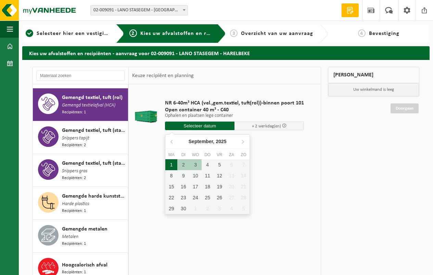 The width and height of the screenshot is (433, 275). Describe the element at coordinates (207, 197) in the screenshot. I see `div: 25` at that location.